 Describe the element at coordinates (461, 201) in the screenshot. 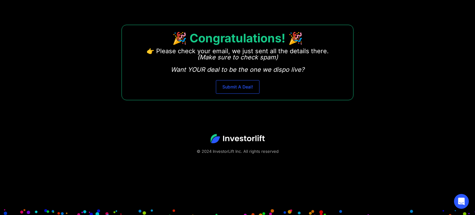

I see `div: Open Intercom Messenger` at that location.